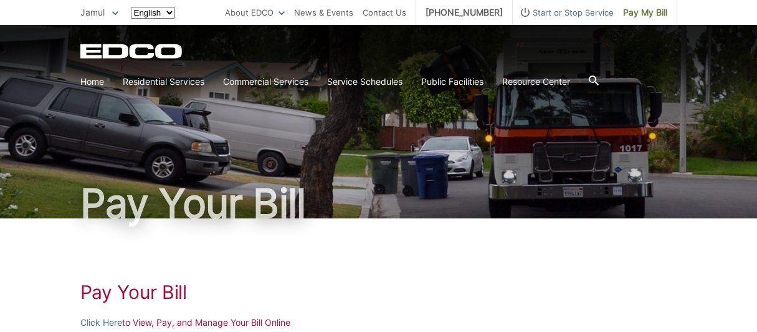 The width and height of the screenshot is (757, 332). What do you see at coordinates (266, 82) in the screenshot?
I see `a: Commercial Services` at bounding box center [266, 82].